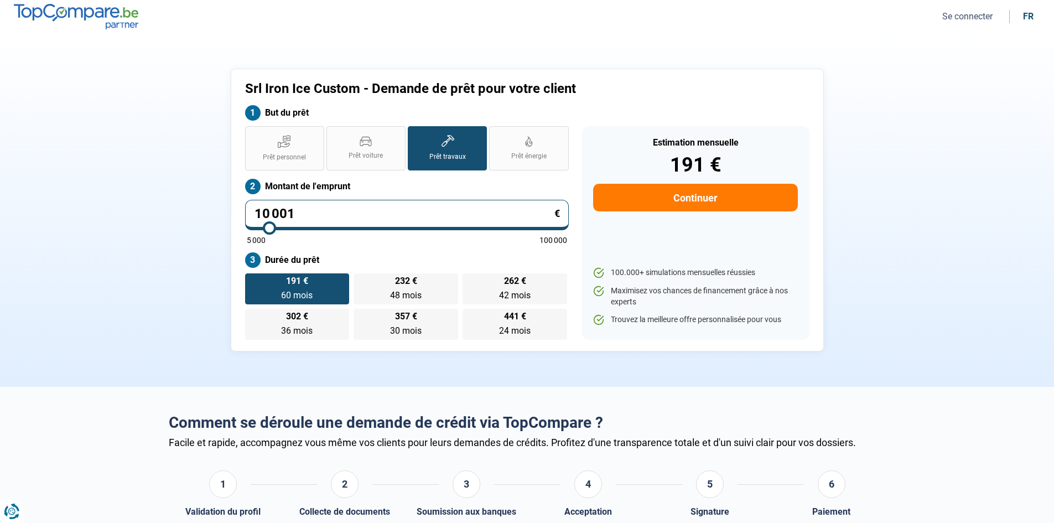  I want to click on span: 36 mois, so click(297, 330).